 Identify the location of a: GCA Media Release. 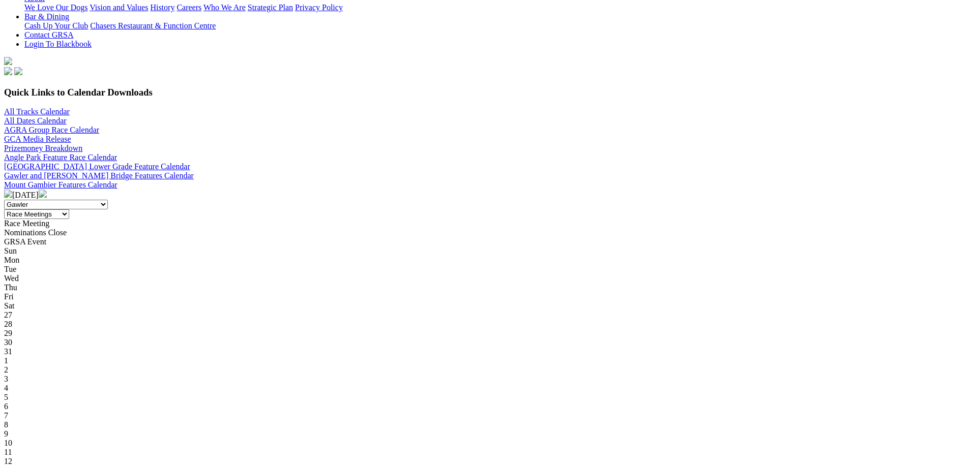
(38, 139).